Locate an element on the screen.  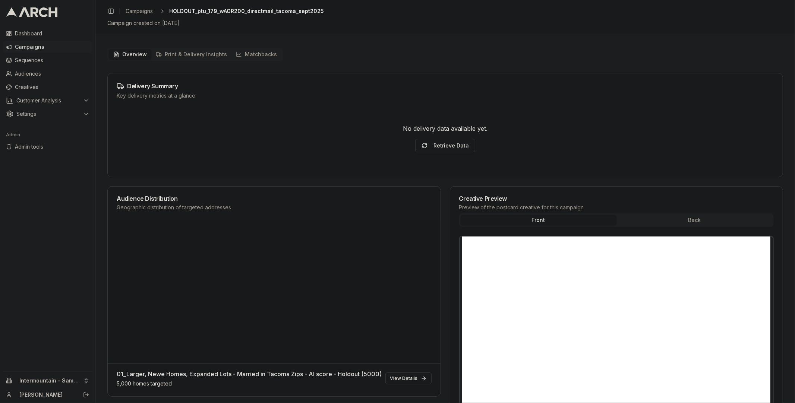
a: Sequences is located at coordinates (47, 60).